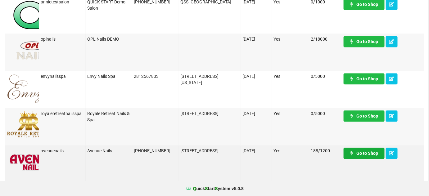 The image size is (429, 196). I want to click on div: envynailsspa, so click(62, 76).